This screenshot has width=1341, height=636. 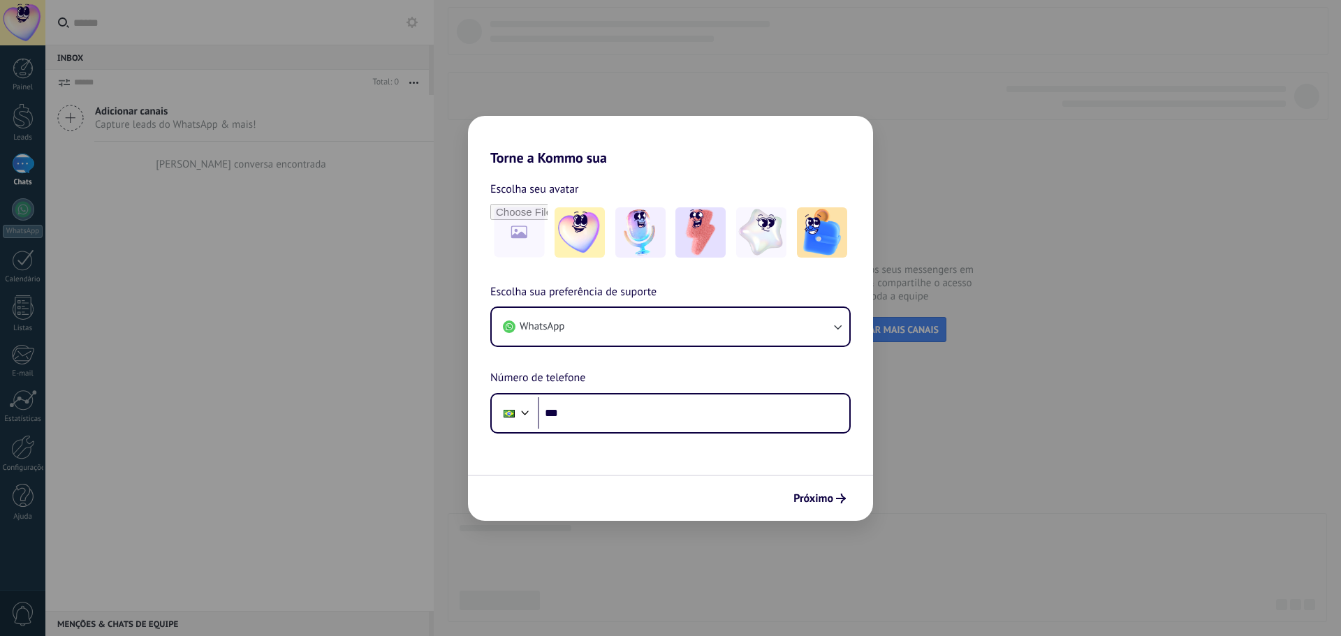 I want to click on span: WhatsApp, so click(x=542, y=327).